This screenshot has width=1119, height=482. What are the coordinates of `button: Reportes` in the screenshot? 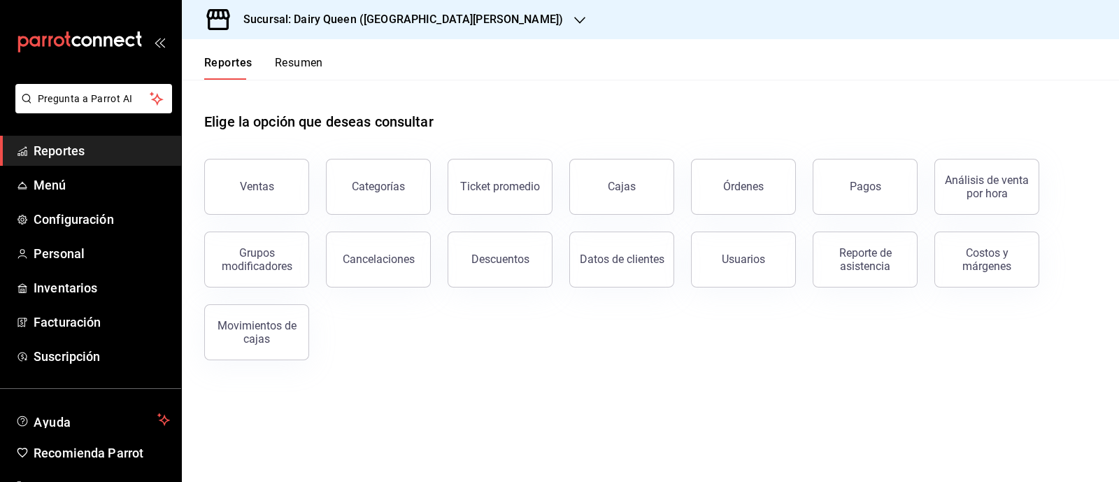 It's located at (228, 68).